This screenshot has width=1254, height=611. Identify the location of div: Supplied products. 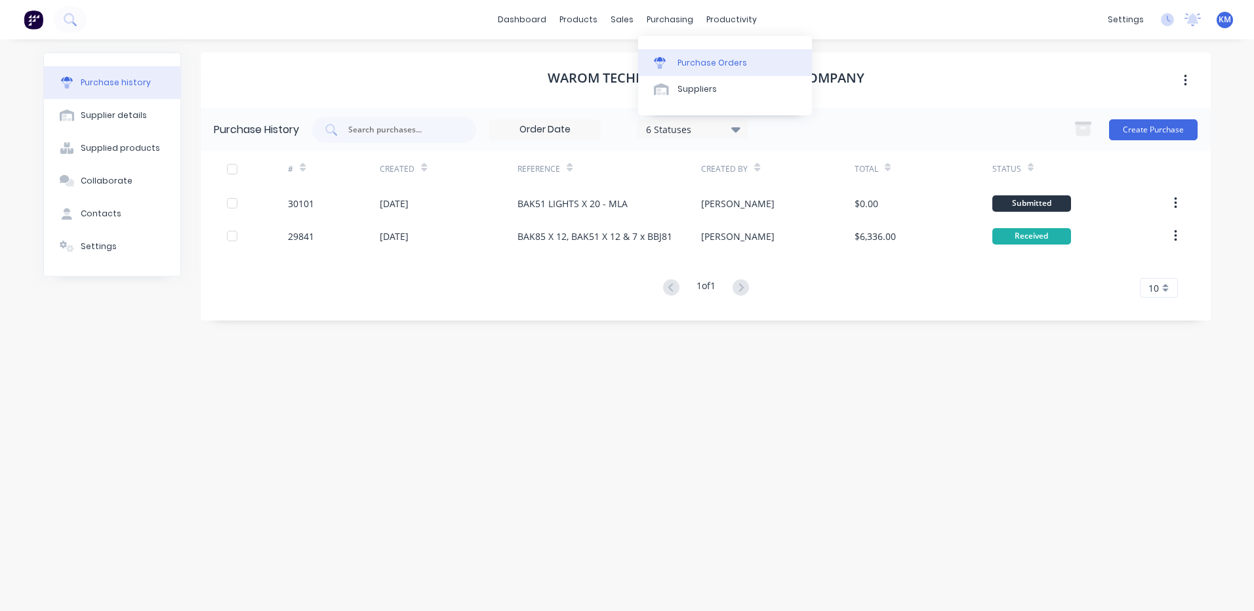
(120, 148).